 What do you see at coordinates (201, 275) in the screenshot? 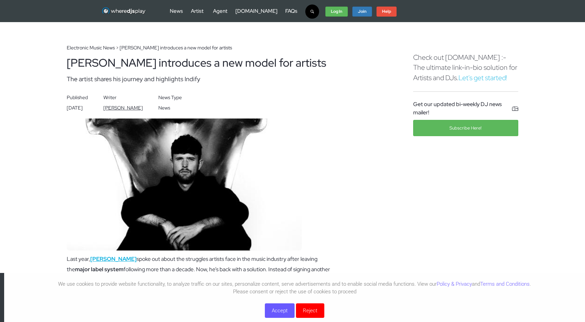
I see `p: Last year, spoke out about the struggles artists face in the music industry after leaving the fol...` at bounding box center [201, 275].